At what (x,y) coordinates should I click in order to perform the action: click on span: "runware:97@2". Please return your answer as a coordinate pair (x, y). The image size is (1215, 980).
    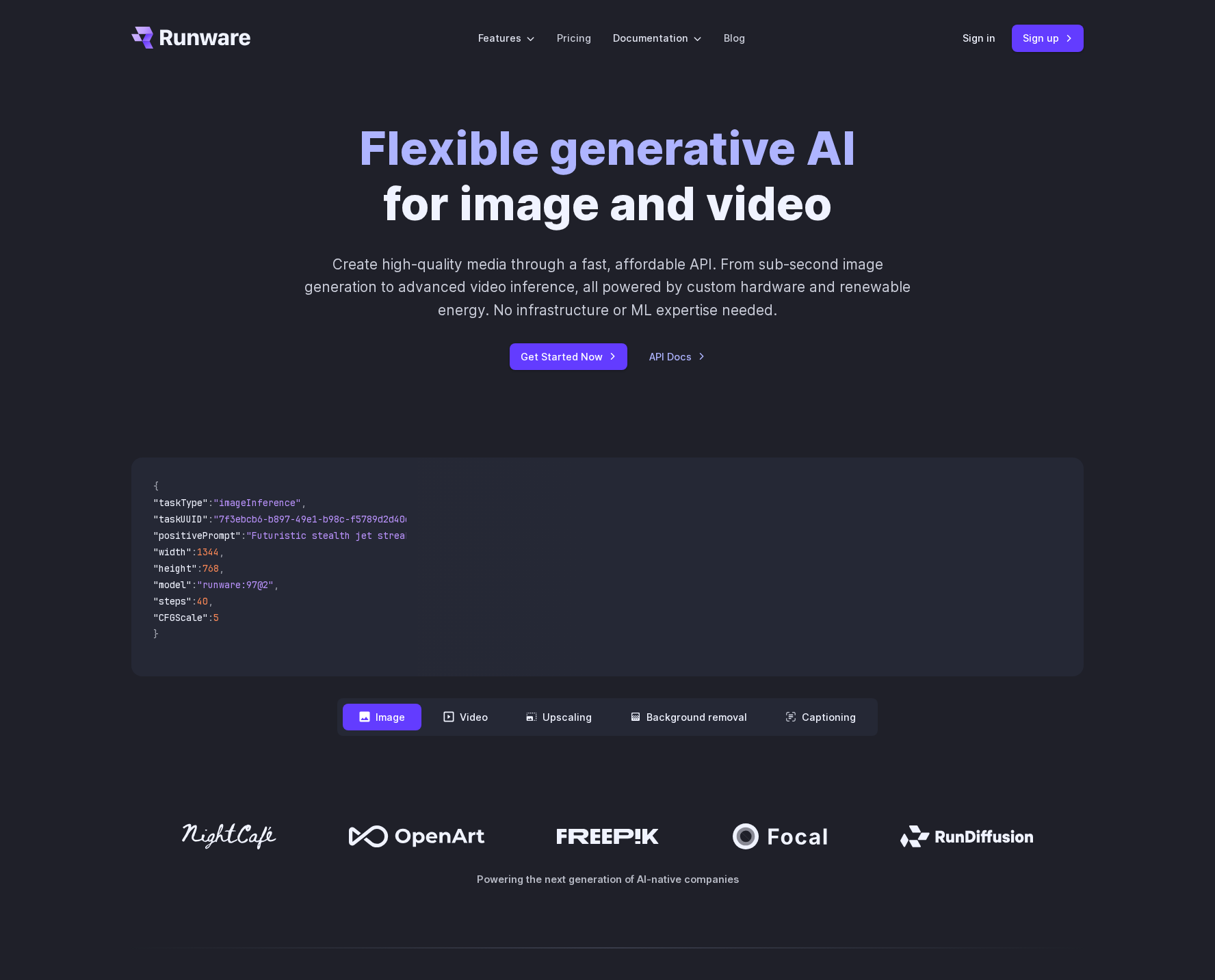
    Looking at the image, I should click on (235, 585).